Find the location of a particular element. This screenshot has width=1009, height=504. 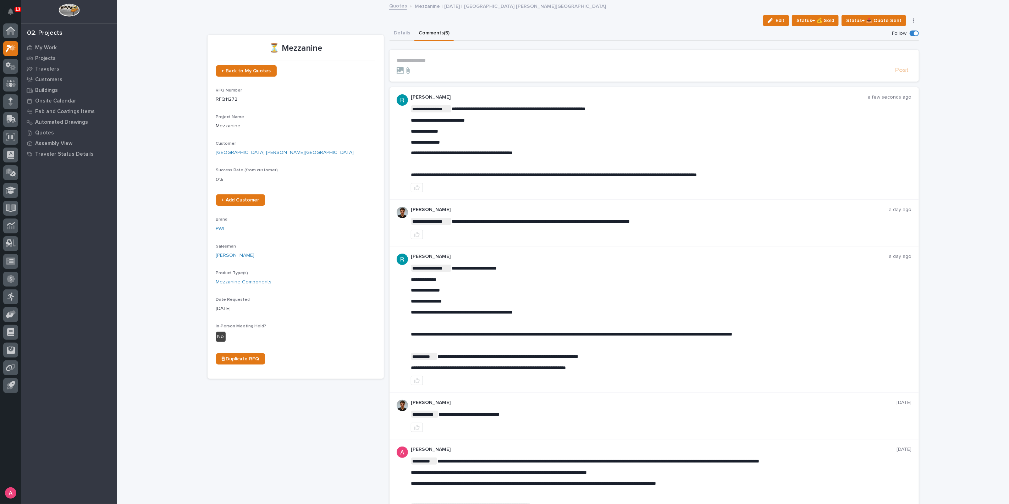

p: Quotes is located at coordinates (44, 133).